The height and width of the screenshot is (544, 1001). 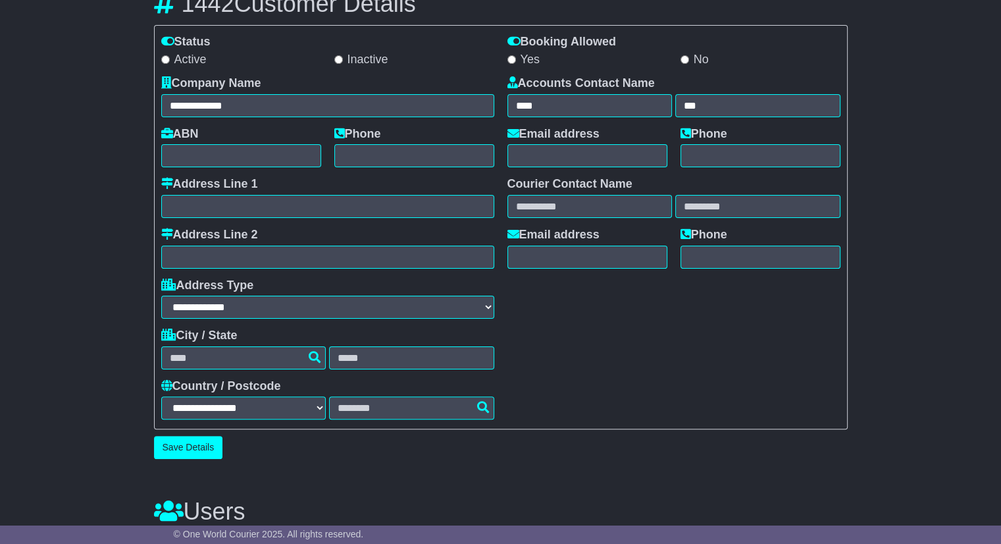 What do you see at coordinates (186, 42) in the screenshot?
I see `label: Status` at bounding box center [186, 42].